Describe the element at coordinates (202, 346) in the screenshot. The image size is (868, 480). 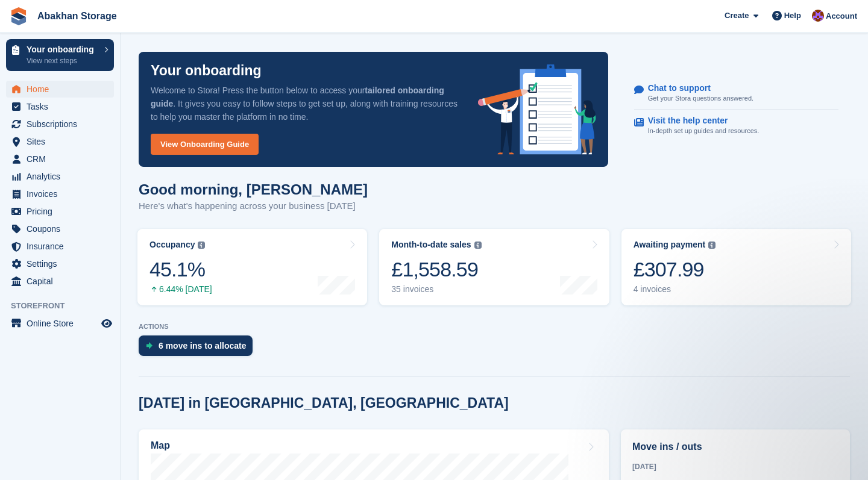
I see `div: 6 move ins to allocate` at that location.